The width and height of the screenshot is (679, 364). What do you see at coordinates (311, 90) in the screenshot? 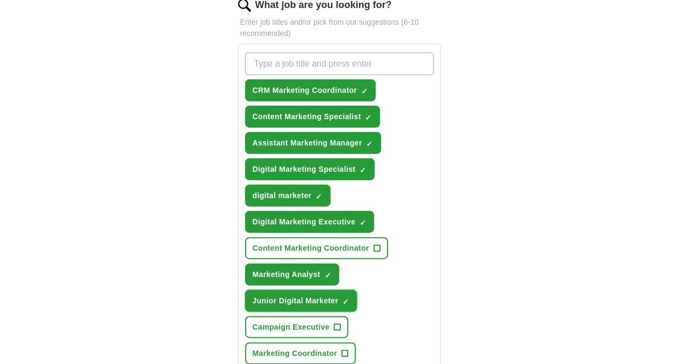
I see `button: CRM Marketing Coordinator✓` at bounding box center [311, 90].